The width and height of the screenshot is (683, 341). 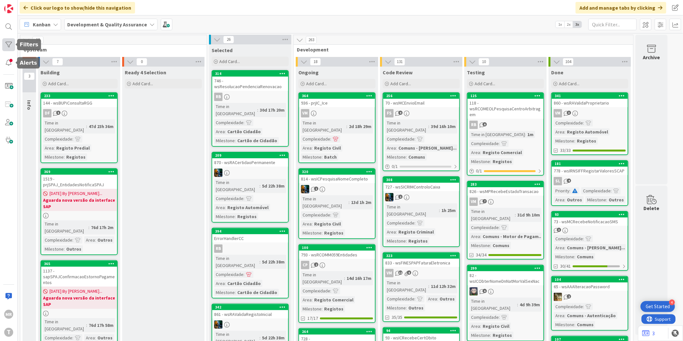 What do you see at coordinates (591, 164) in the screenshot?
I see `div: 181` at bounding box center [591, 164].